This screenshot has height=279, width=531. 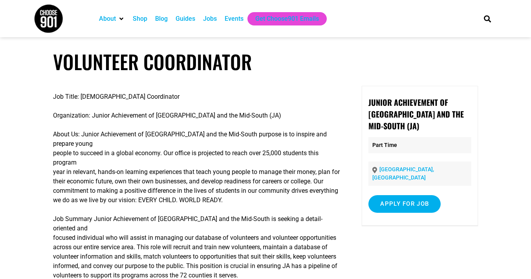 What do you see at coordinates (283, 19) in the screenshot?
I see `nav: Main nav` at bounding box center [283, 19].